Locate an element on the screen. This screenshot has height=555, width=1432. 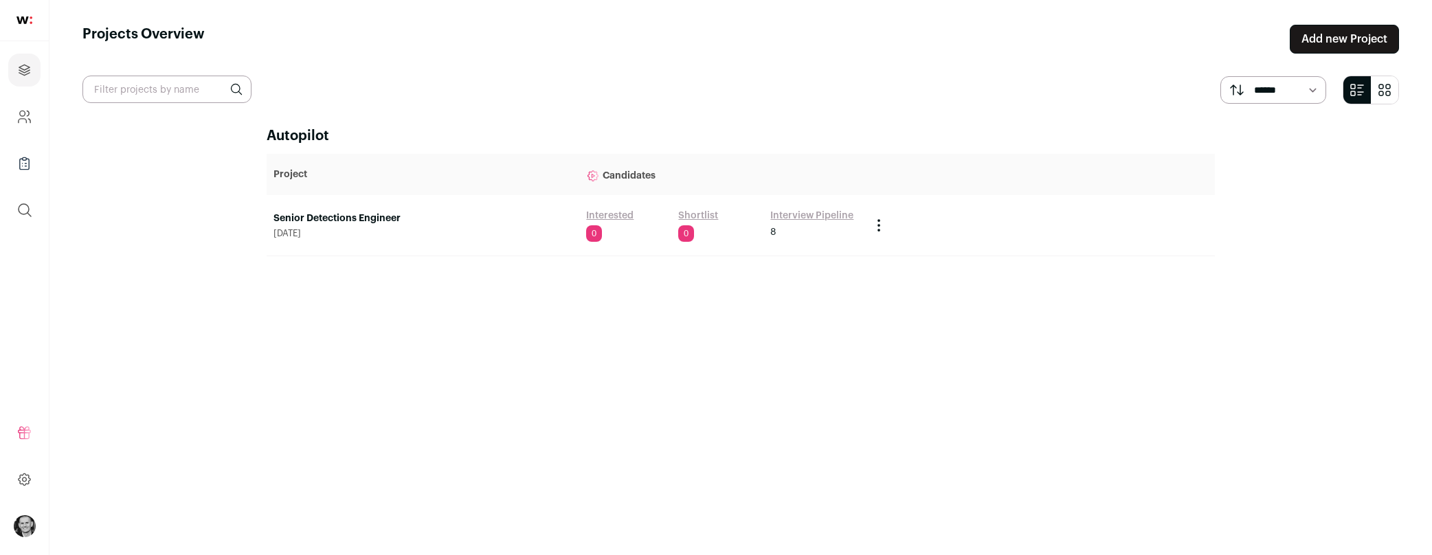
a: Shortlist is located at coordinates (698, 216).